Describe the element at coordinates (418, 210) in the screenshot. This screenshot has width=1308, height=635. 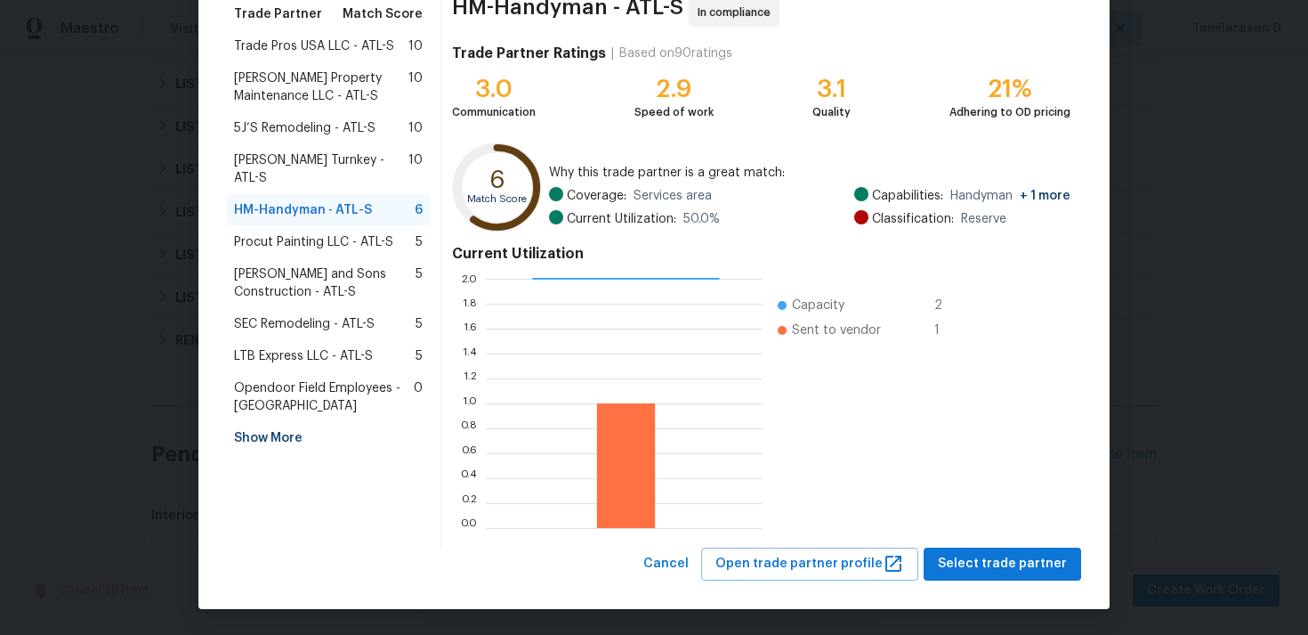
I see `span: 6` at that location.